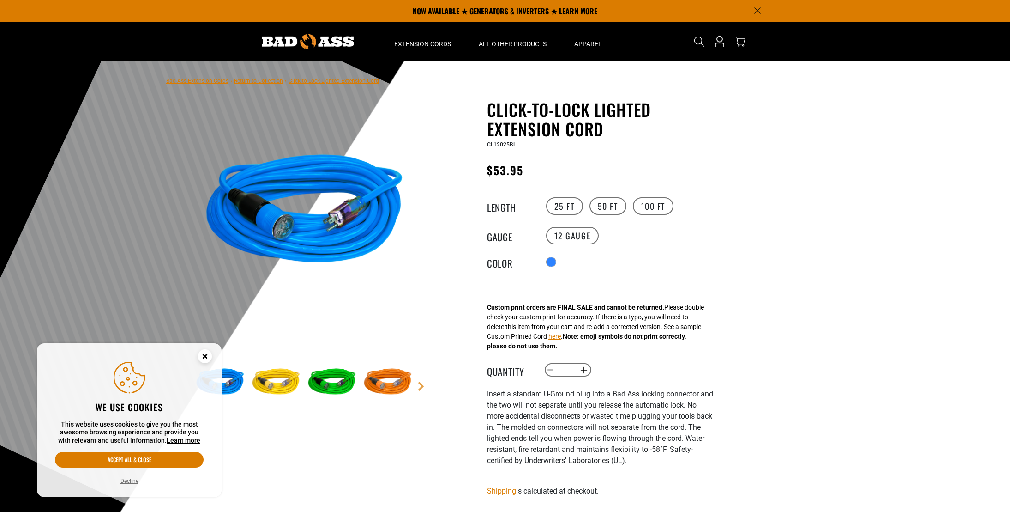  Describe the element at coordinates (588, 44) in the screenshot. I see `span: Apparel` at that location.